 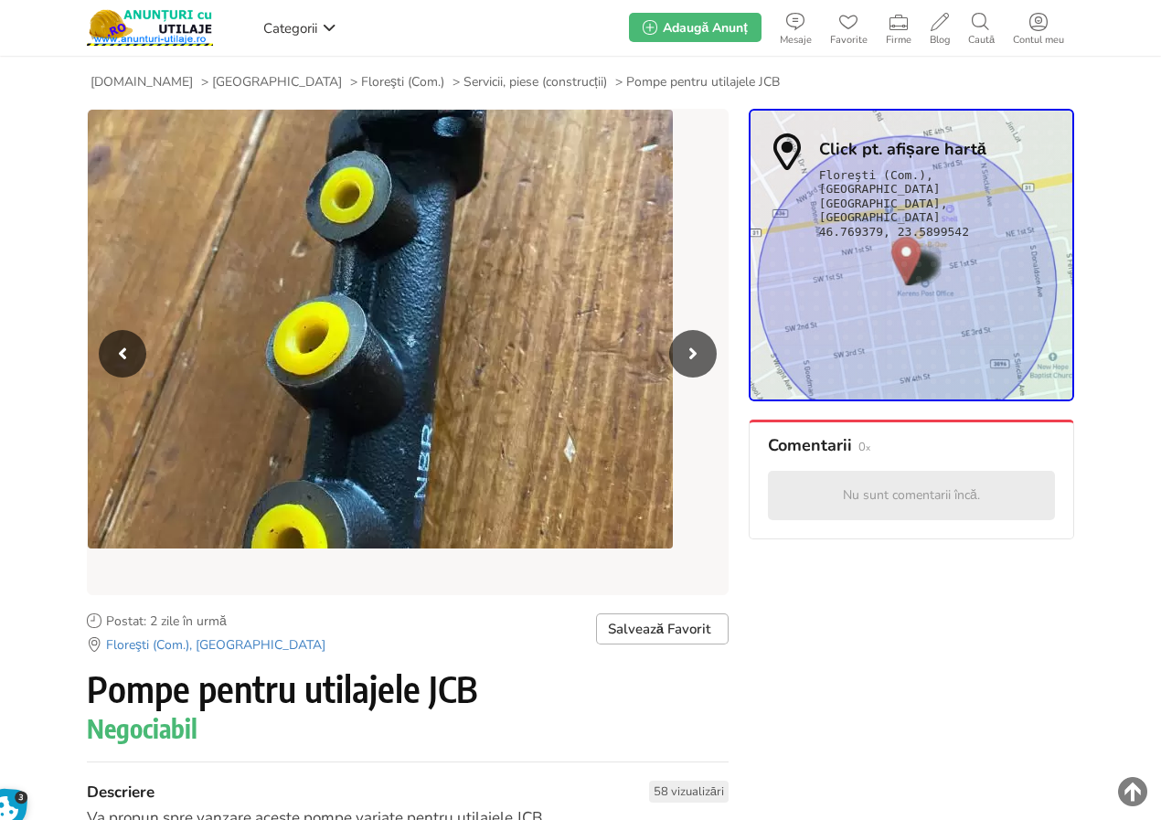 I want to click on a: Favorite, so click(x=848, y=27).